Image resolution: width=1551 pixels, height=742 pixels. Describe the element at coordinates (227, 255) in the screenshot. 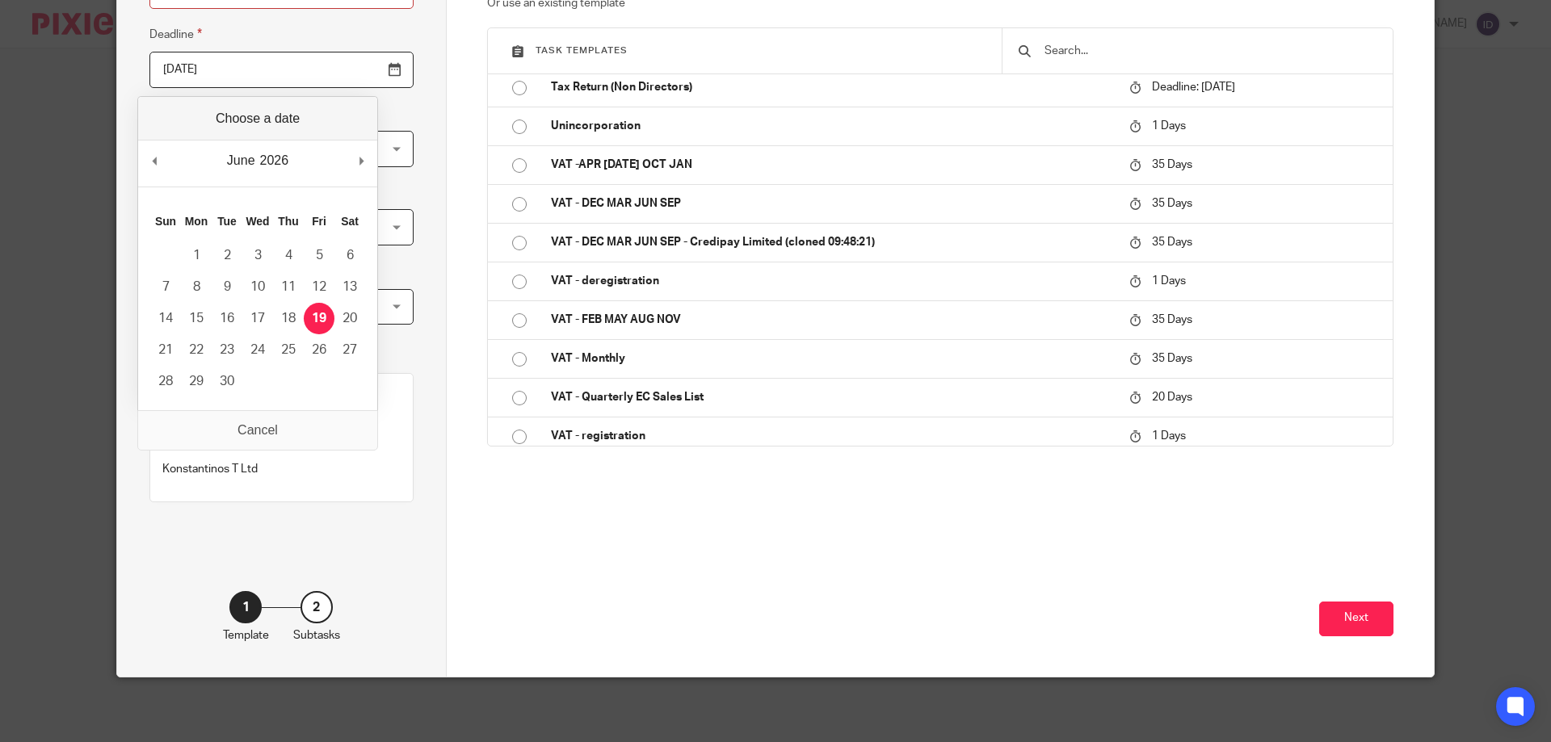

I see `button: 2` at that location.